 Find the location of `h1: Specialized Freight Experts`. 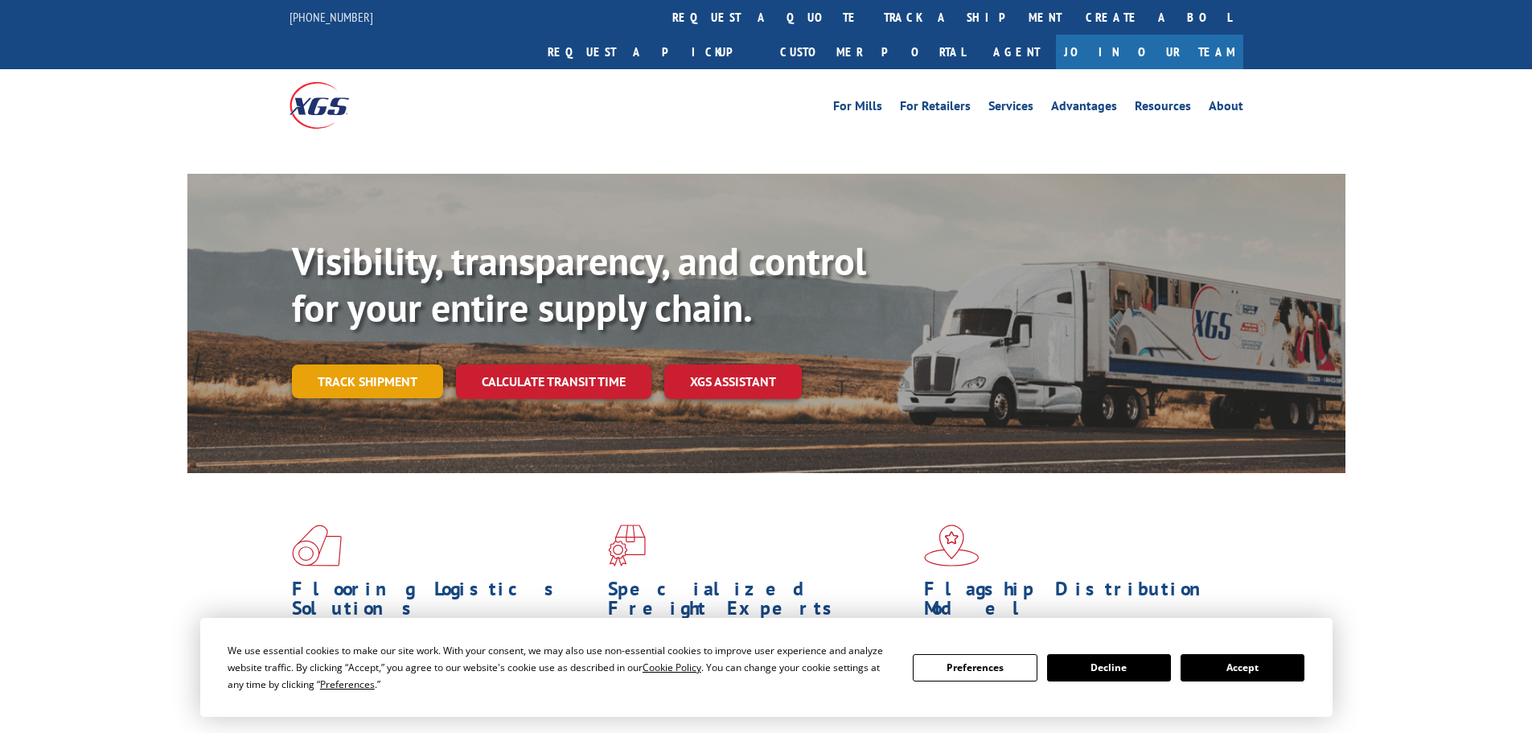

h1: Specialized Freight Experts is located at coordinates (760, 602).